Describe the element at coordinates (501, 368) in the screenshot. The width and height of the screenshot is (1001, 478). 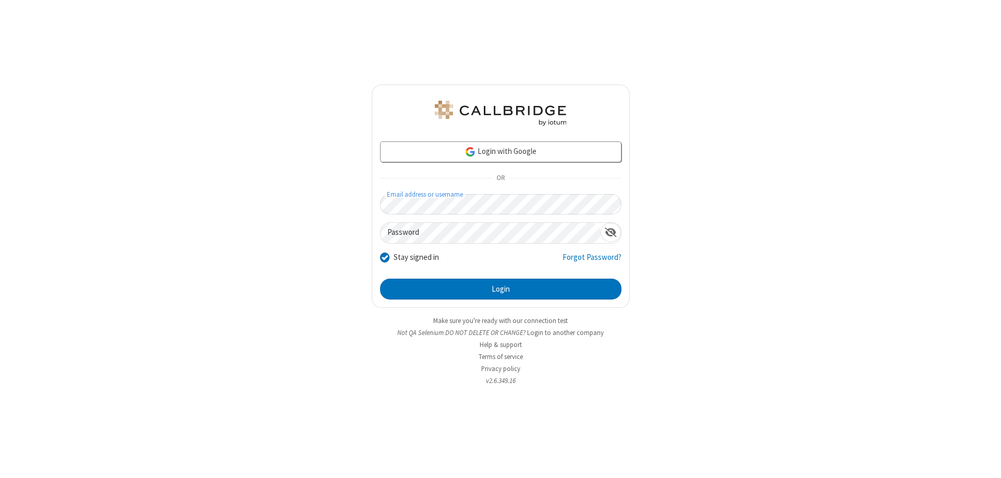
I see `a: Privacy policy` at that location.